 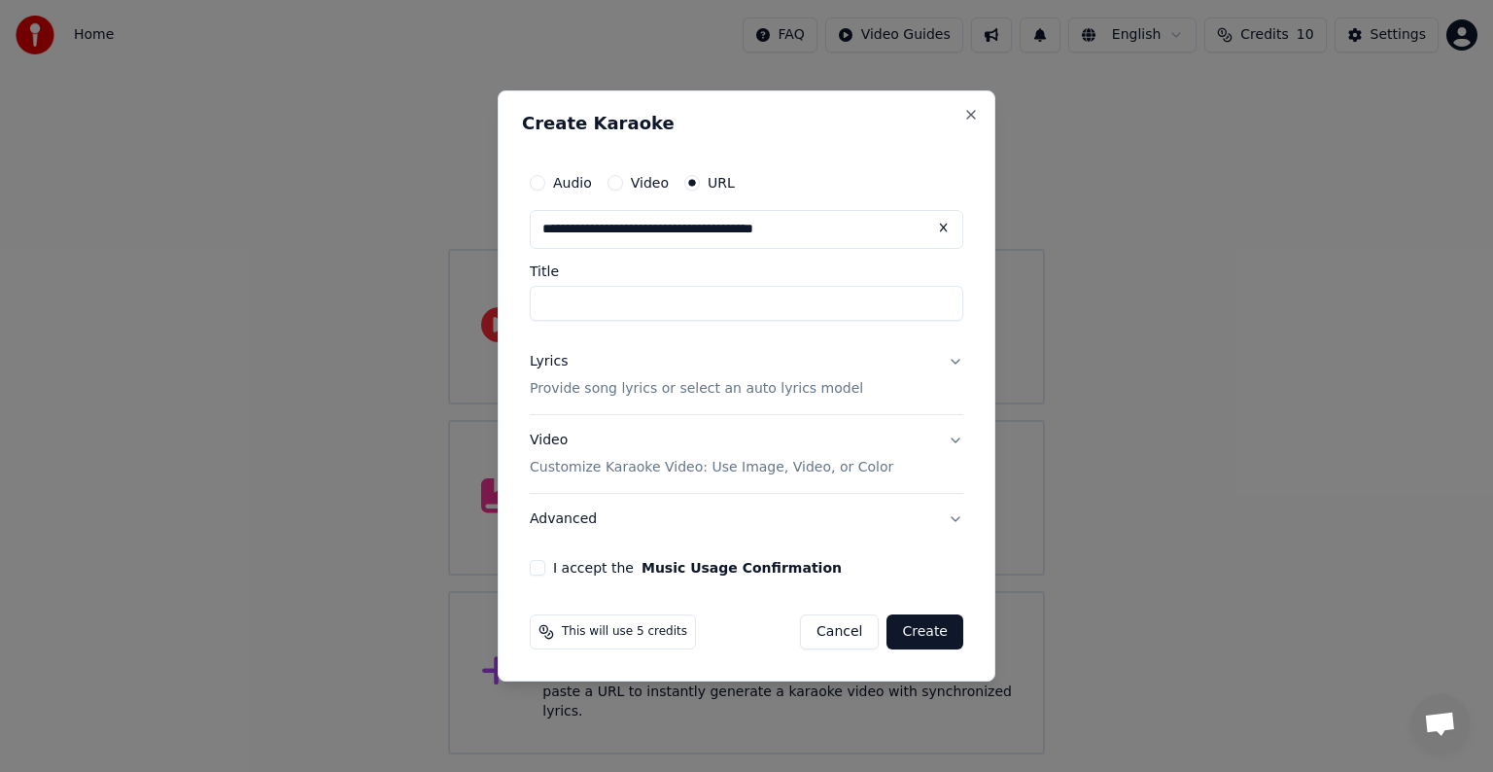 What do you see at coordinates (924, 632) in the screenshot?
I see `button: Create` at bounding box center [924, 632].